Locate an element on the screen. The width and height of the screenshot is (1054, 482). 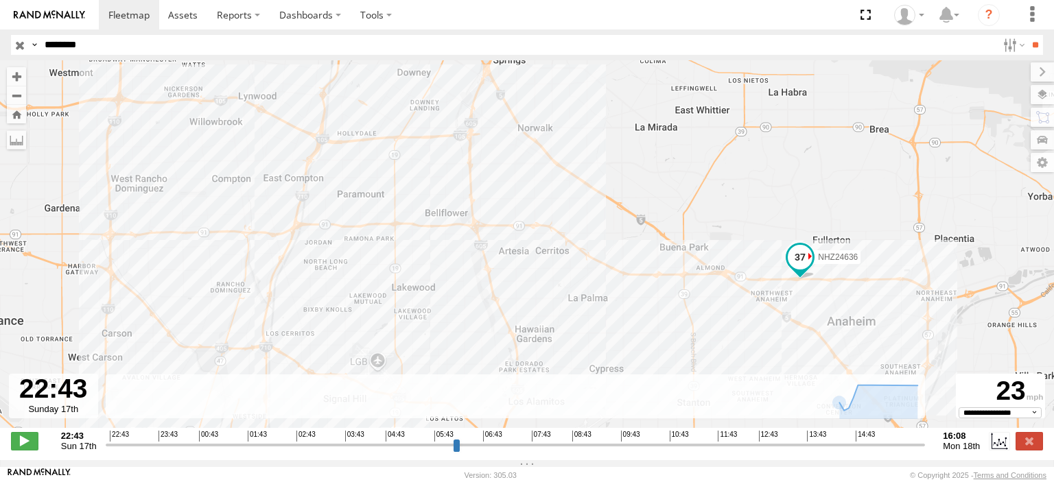
label: Search Query is located at coordinates (34, 45).